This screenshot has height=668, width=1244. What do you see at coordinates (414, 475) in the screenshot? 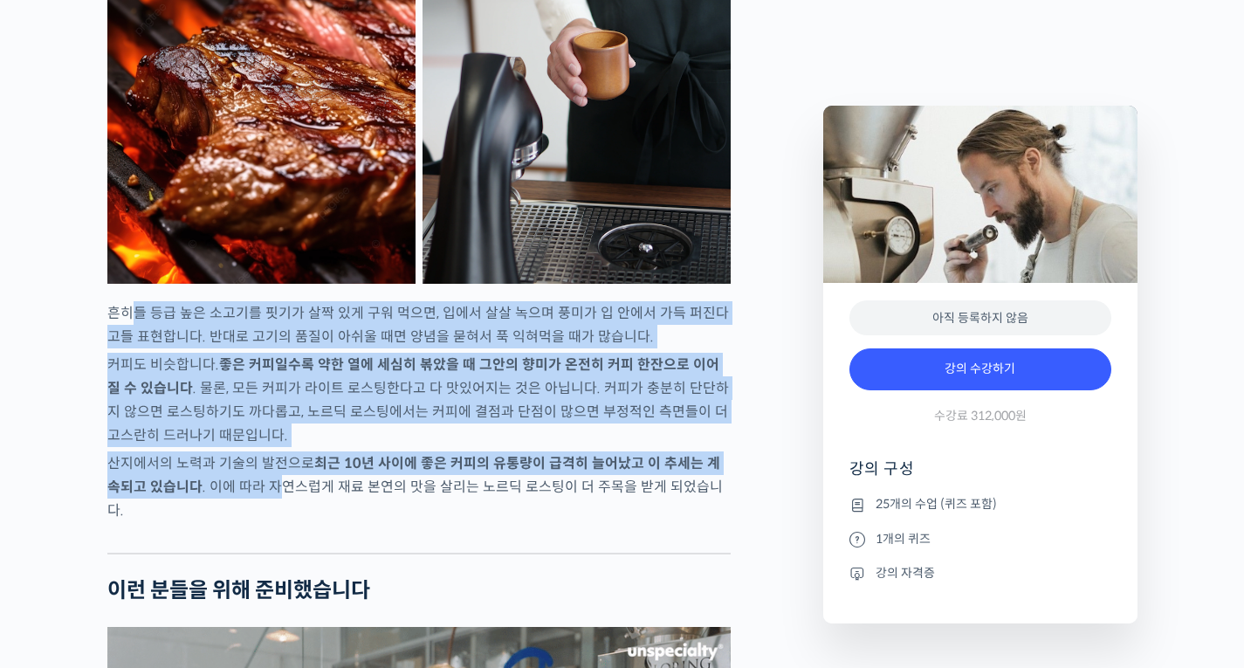
I see `strong: 최근 10년 사이에 좋은 커피의 유통량이 급격히 늘어났고 이 추세는 계속되고 있습니다` at bounding box center [414, 475].